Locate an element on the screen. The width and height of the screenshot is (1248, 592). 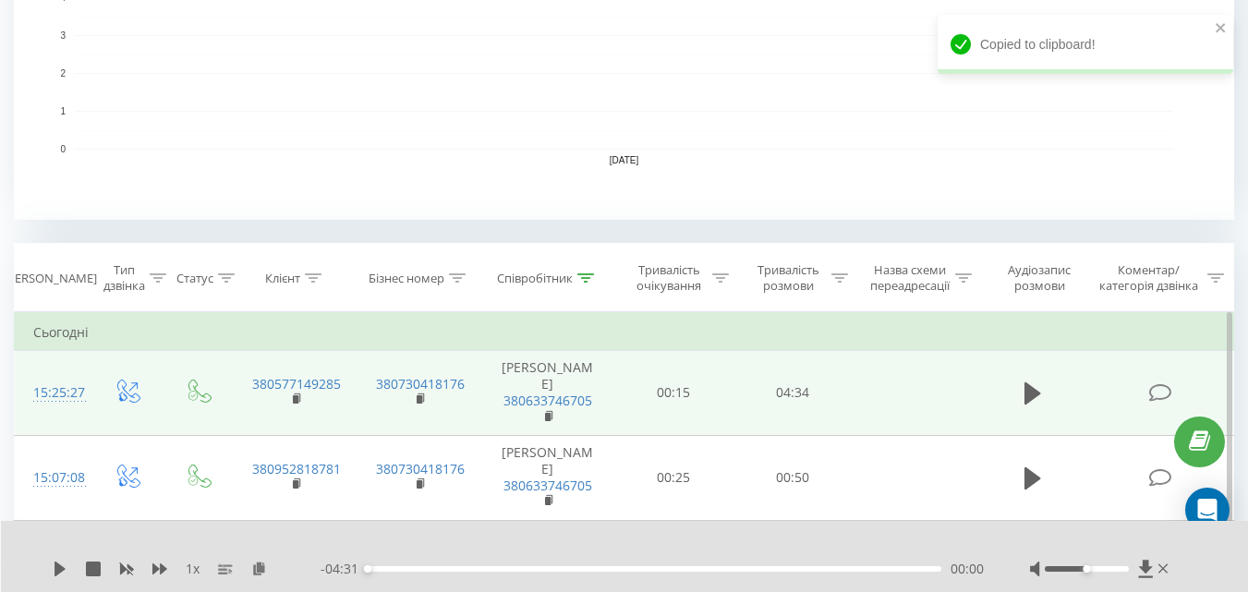
button: close is located at coordinates (1221, 29).